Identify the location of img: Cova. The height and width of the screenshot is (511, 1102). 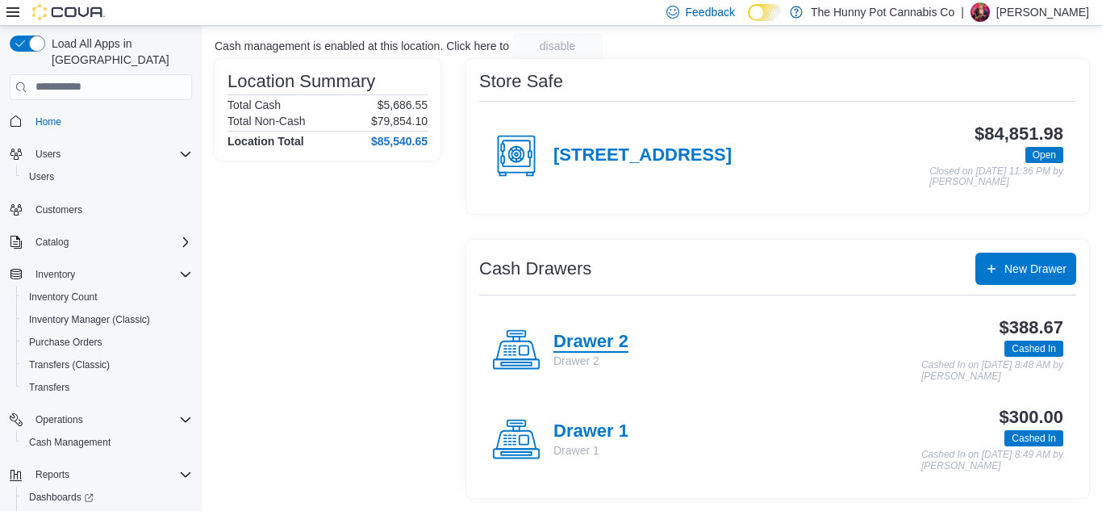
(69, 12).